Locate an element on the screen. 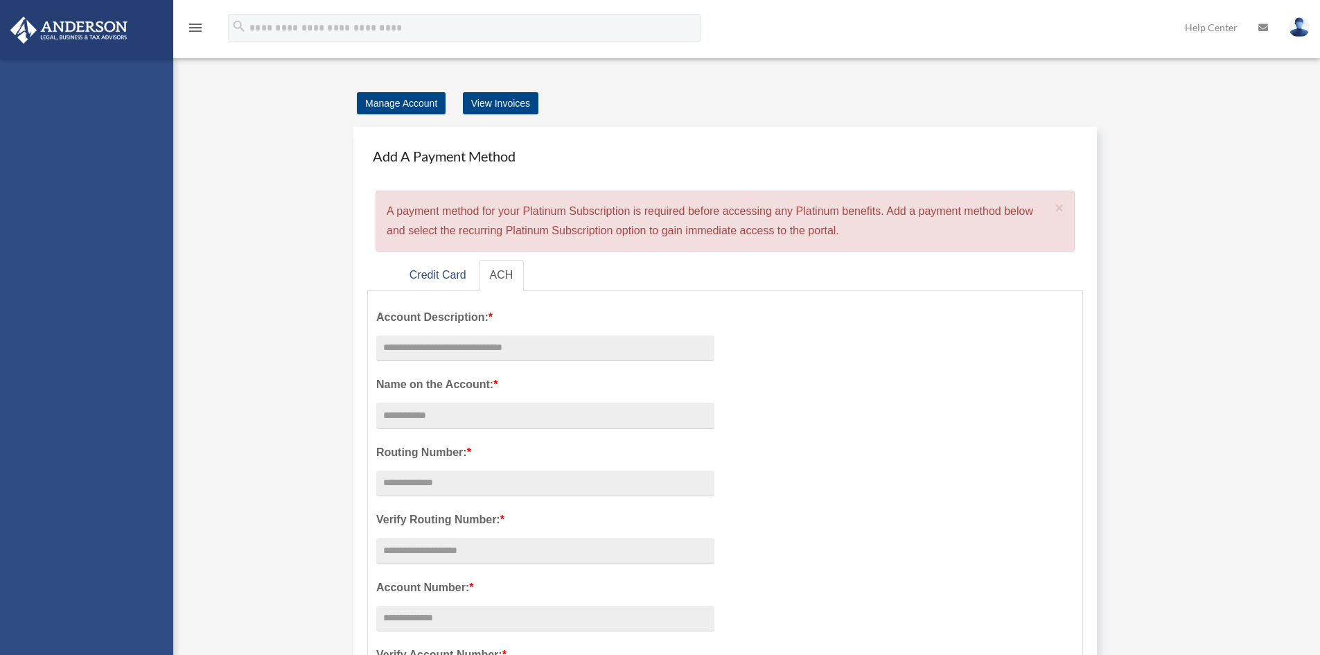  a: menu is located at coordinates (195, 30).